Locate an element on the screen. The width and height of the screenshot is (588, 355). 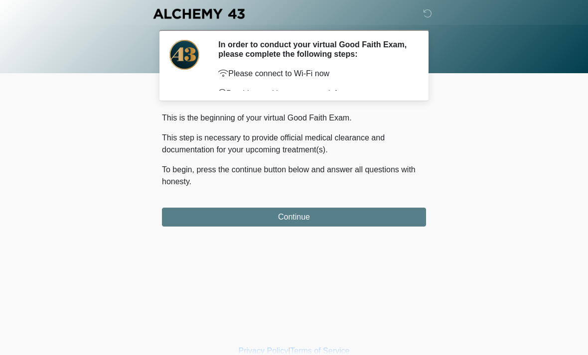
p: This step is necessary to provide official medical clearance and documentation for your upcoming ... is located at coordinates (294, 144).